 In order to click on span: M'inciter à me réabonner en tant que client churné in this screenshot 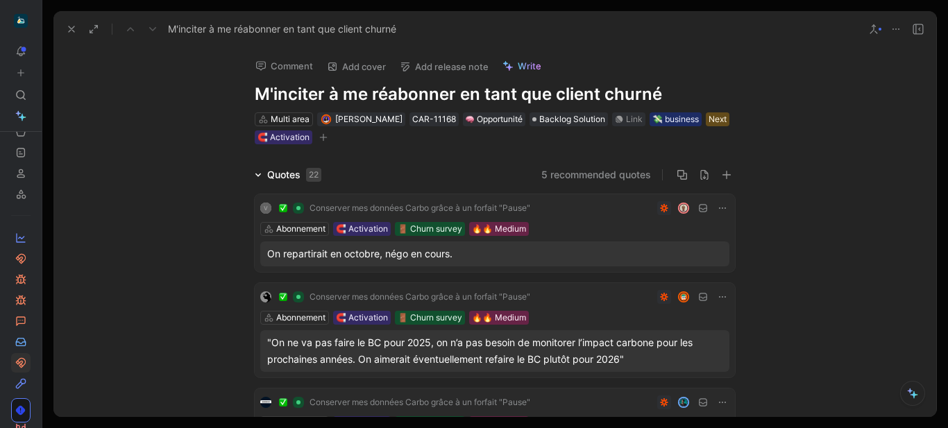, I will do `click(282, 29)`.